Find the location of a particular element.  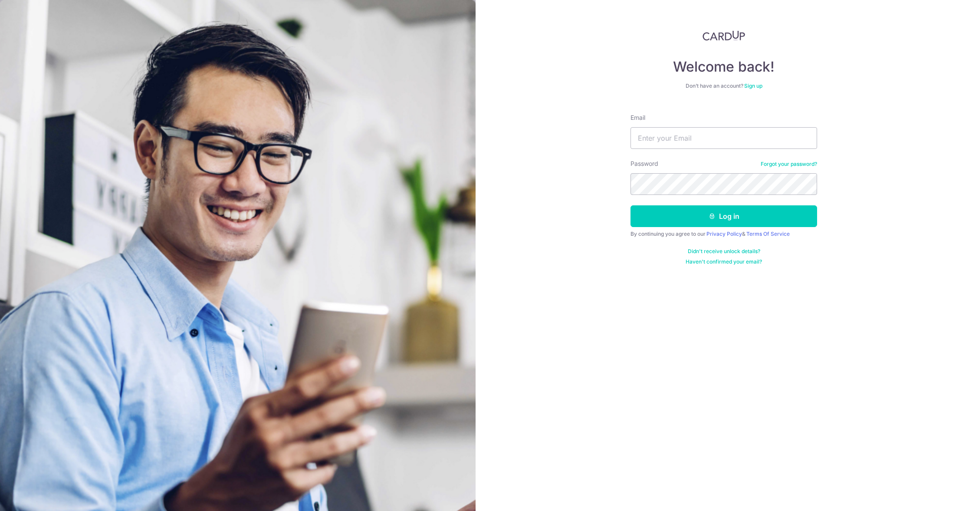

a: Didn't receive unlock details? is located at coordinates (724, 251).